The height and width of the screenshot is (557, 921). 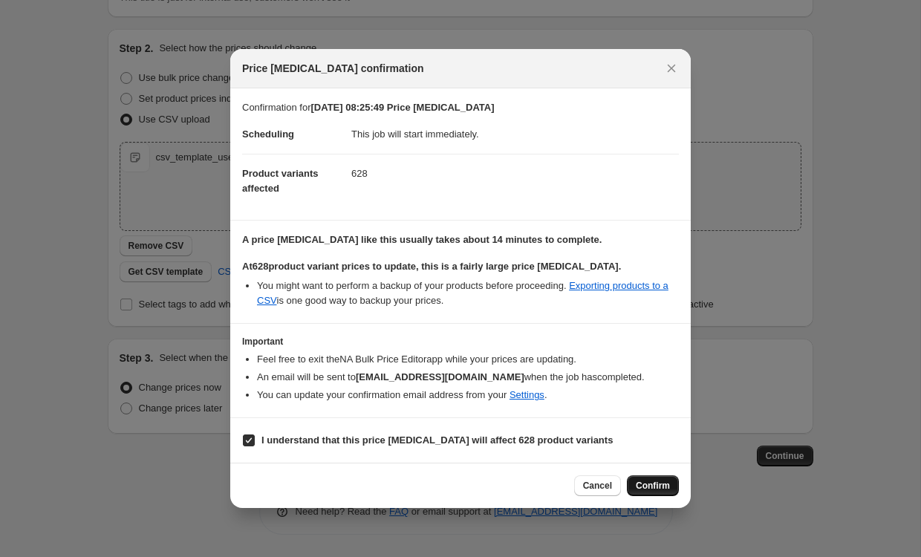 I want to click on li: You might want to perform a backup of your products before proceeding. is one good way to backup ..., so click(x=468, y=293).